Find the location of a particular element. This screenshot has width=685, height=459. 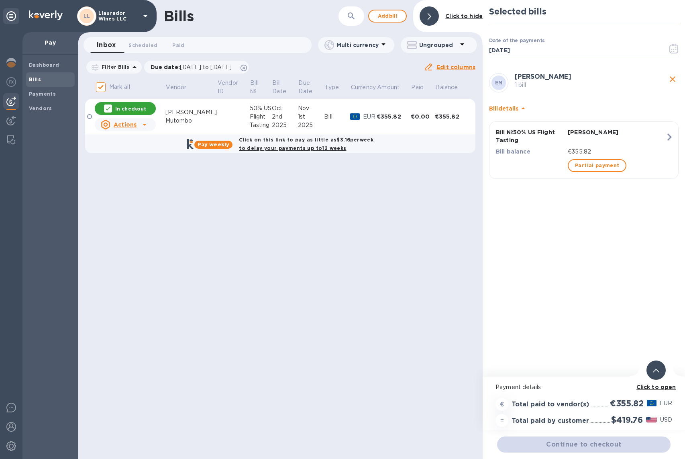

p: Vendor ID is located at coordinates (228, 87).